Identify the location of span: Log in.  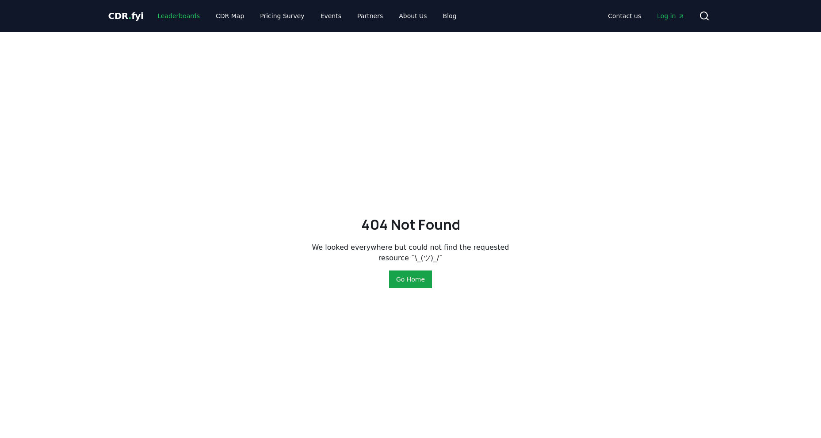
(671, 16).